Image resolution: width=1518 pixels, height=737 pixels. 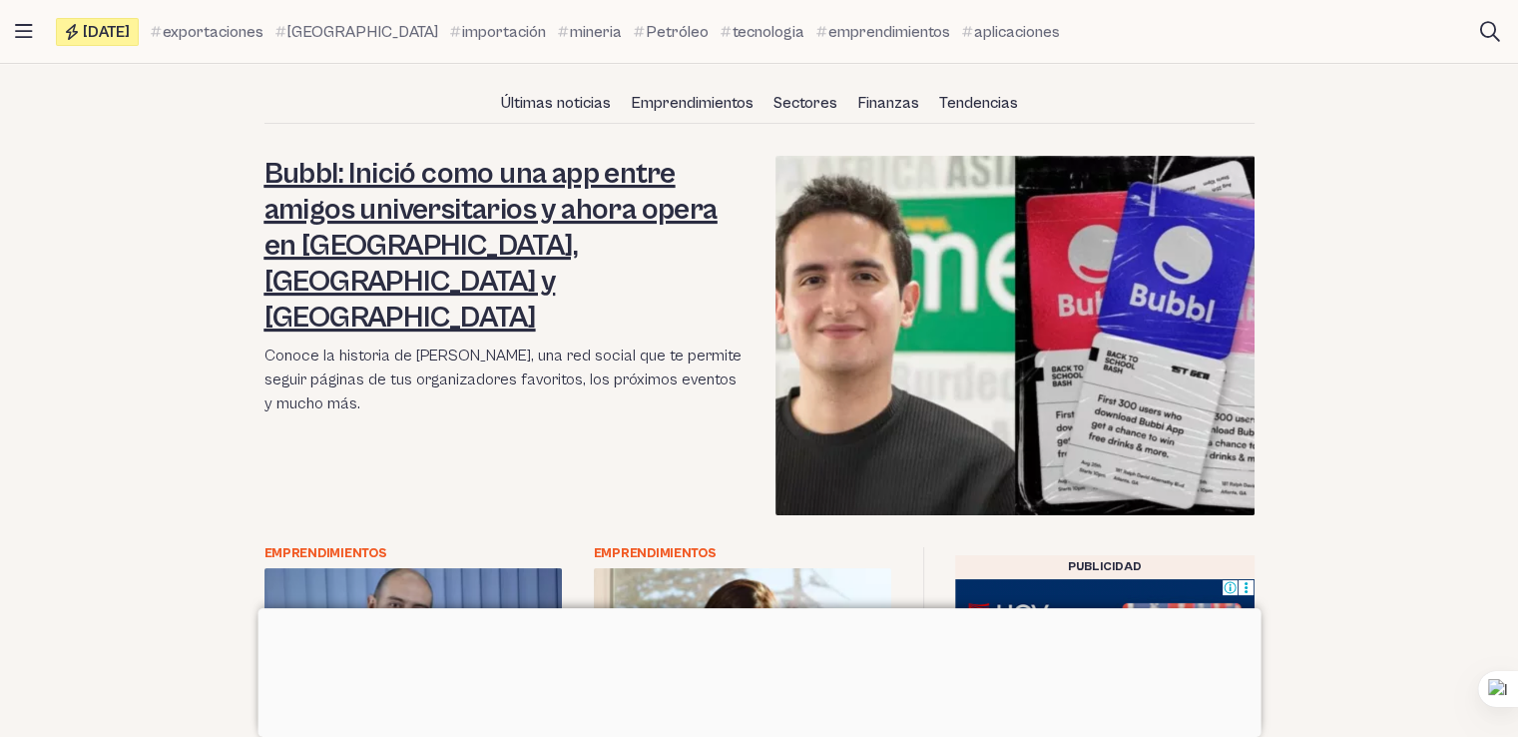 I want to click on a: tecnologia, so click(x=763, y=32).